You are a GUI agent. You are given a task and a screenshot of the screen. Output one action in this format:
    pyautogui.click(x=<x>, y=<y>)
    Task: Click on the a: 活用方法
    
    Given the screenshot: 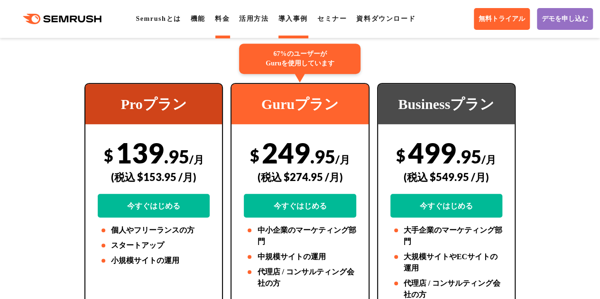 What is the action you would take?
    pyautogui.click(x=254, y=19)
    